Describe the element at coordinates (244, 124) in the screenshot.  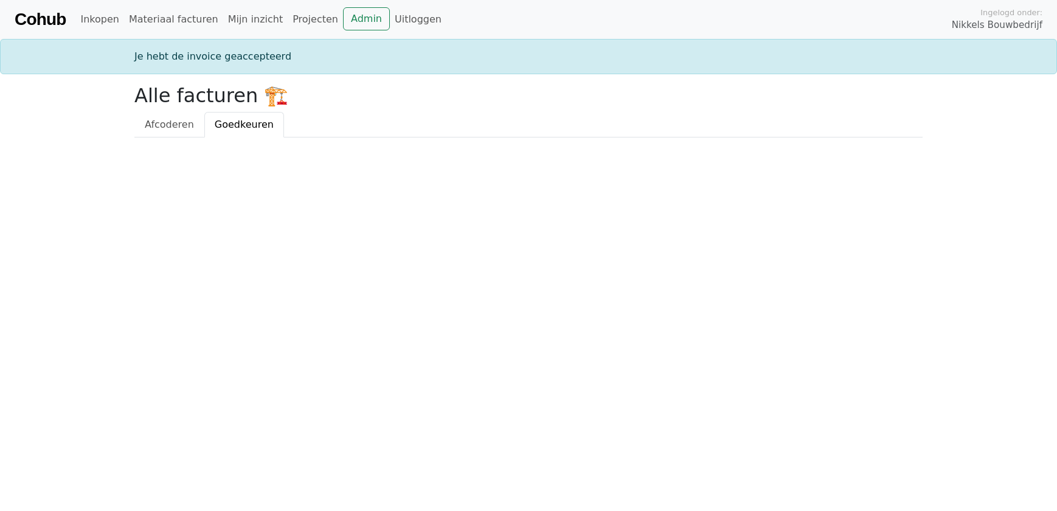
I see `span: Goedkeuren` at that location.